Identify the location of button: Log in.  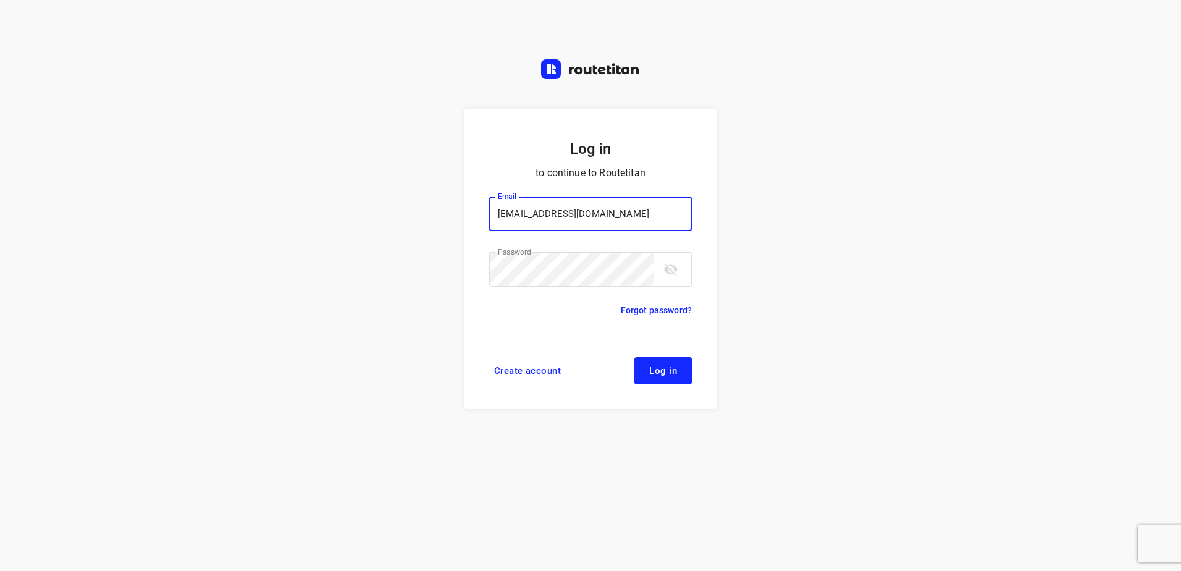
(663, 371).